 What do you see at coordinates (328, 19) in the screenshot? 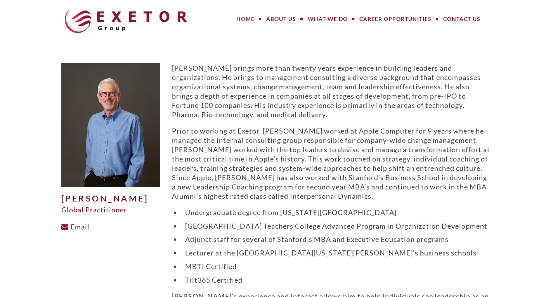
I see `a: What We Do` at bounding box center [328, 19].